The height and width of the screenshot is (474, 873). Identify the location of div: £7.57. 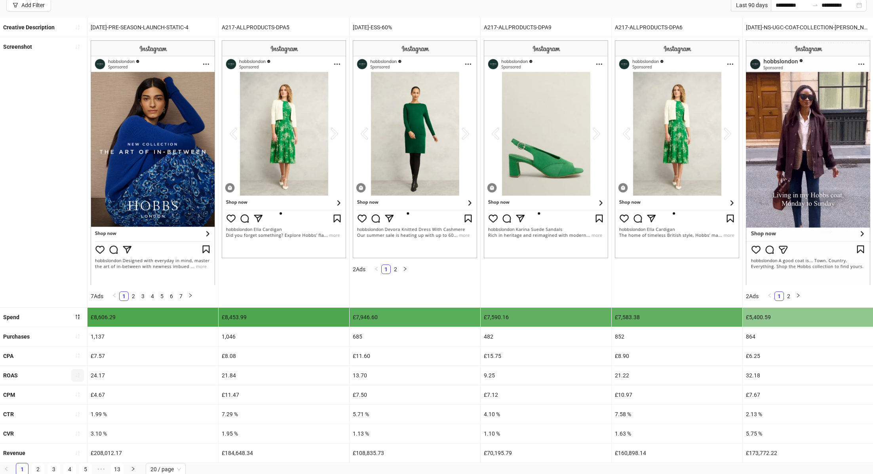
(153, 356).